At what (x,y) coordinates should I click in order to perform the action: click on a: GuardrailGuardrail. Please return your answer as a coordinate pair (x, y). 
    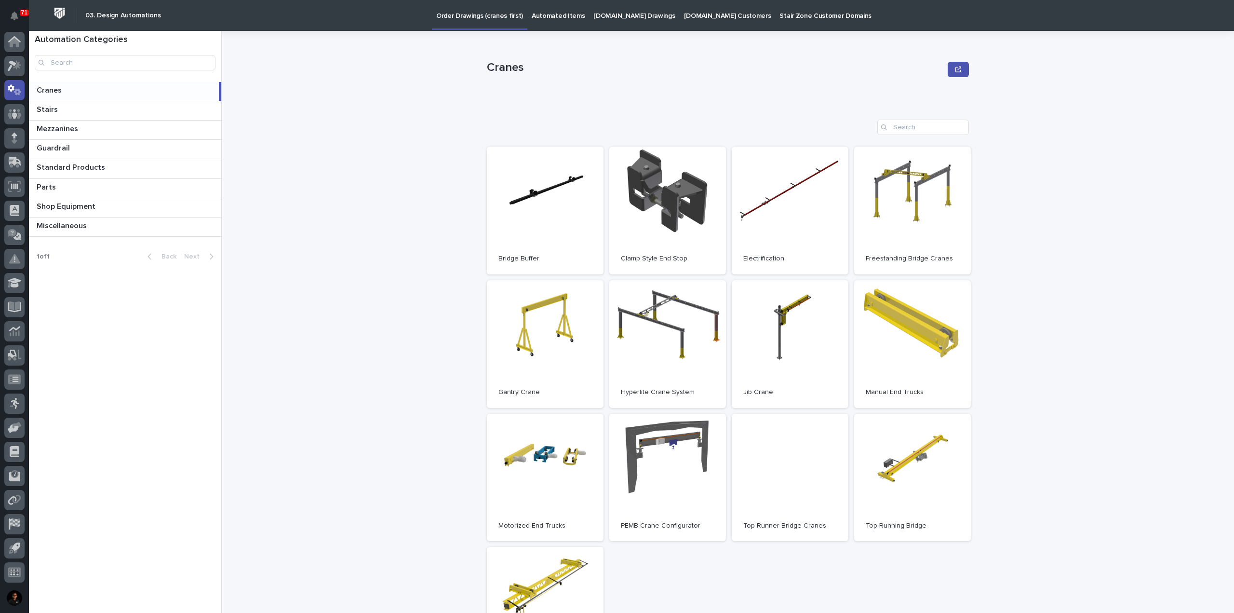
    Looking at the image, I should click on (125, 149).